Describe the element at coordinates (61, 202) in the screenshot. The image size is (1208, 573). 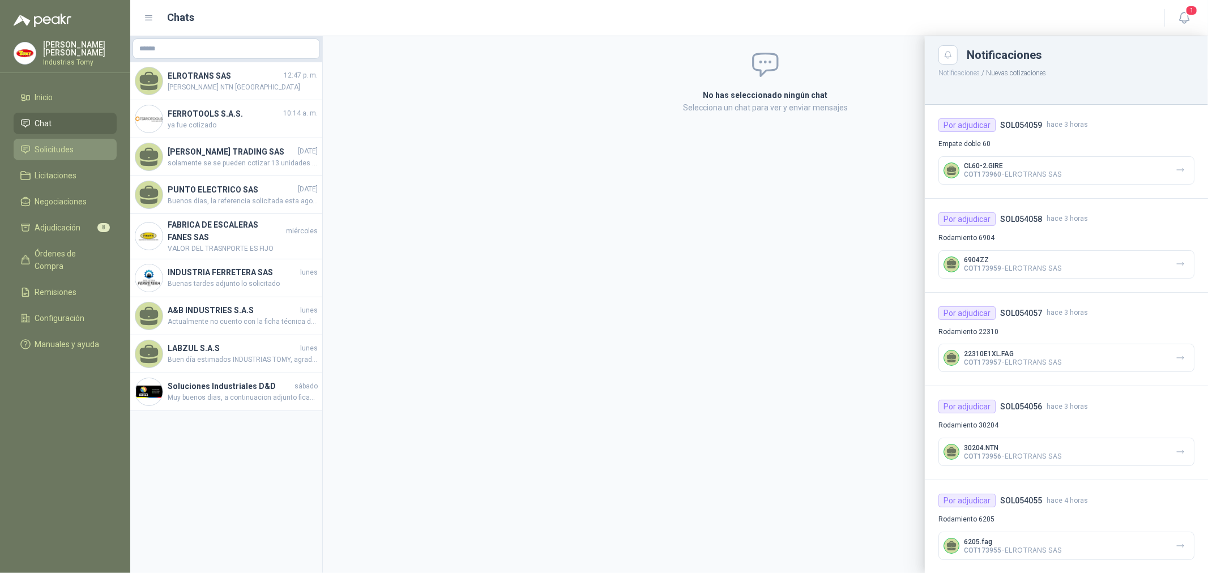
I see `span: Negociaciones` at that location.